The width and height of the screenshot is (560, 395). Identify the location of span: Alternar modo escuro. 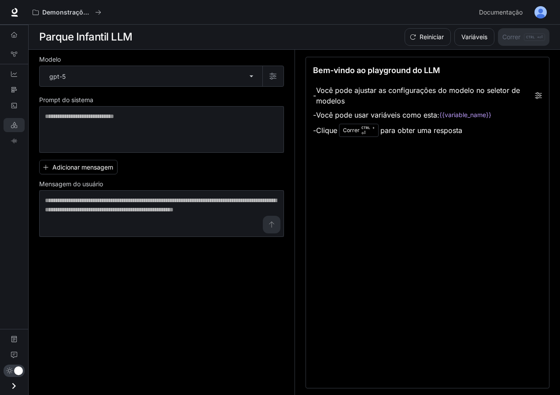
(18, 370).